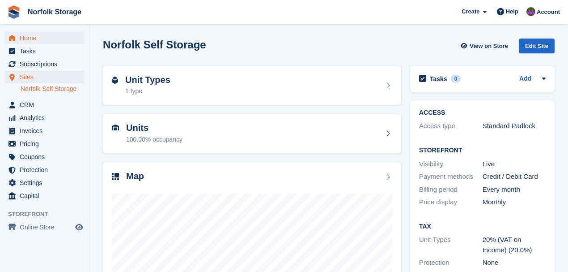 This screenshot has width=568, height=272. Describe the element at coordinates (47, 227) in the screenshot. I see `span: Online Store` at that location.